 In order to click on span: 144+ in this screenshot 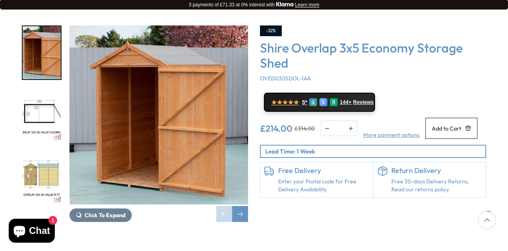, I will do `click(345, 102)`.